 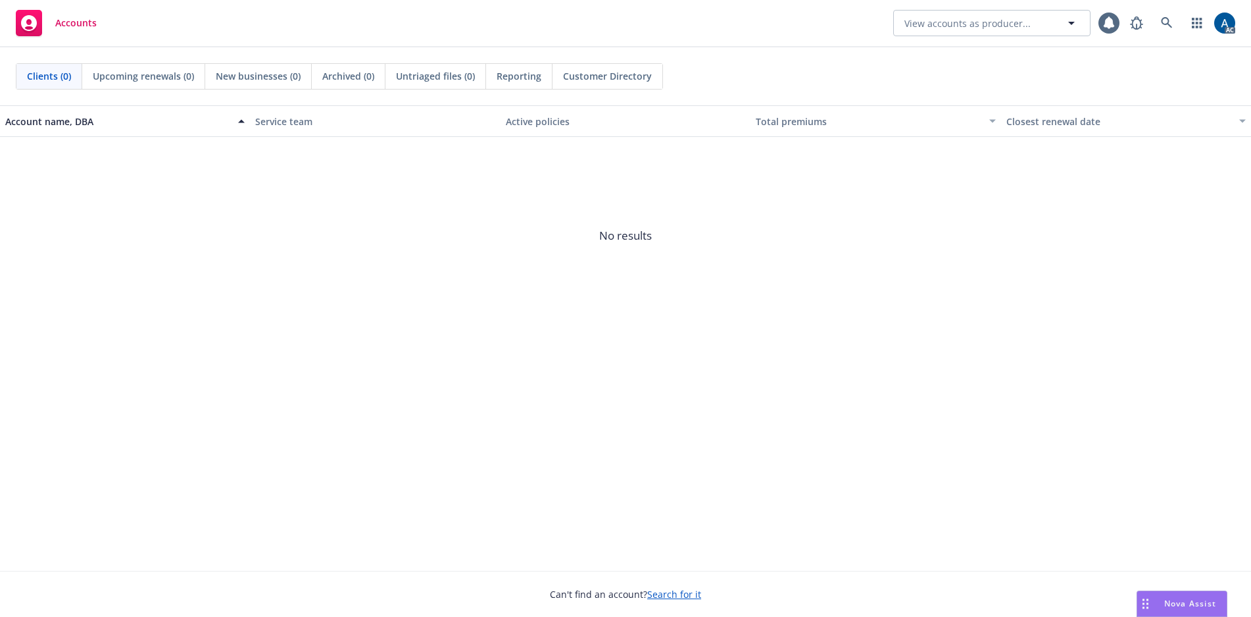 I want to click on span: Archived (0), so click(x=348, y=76).